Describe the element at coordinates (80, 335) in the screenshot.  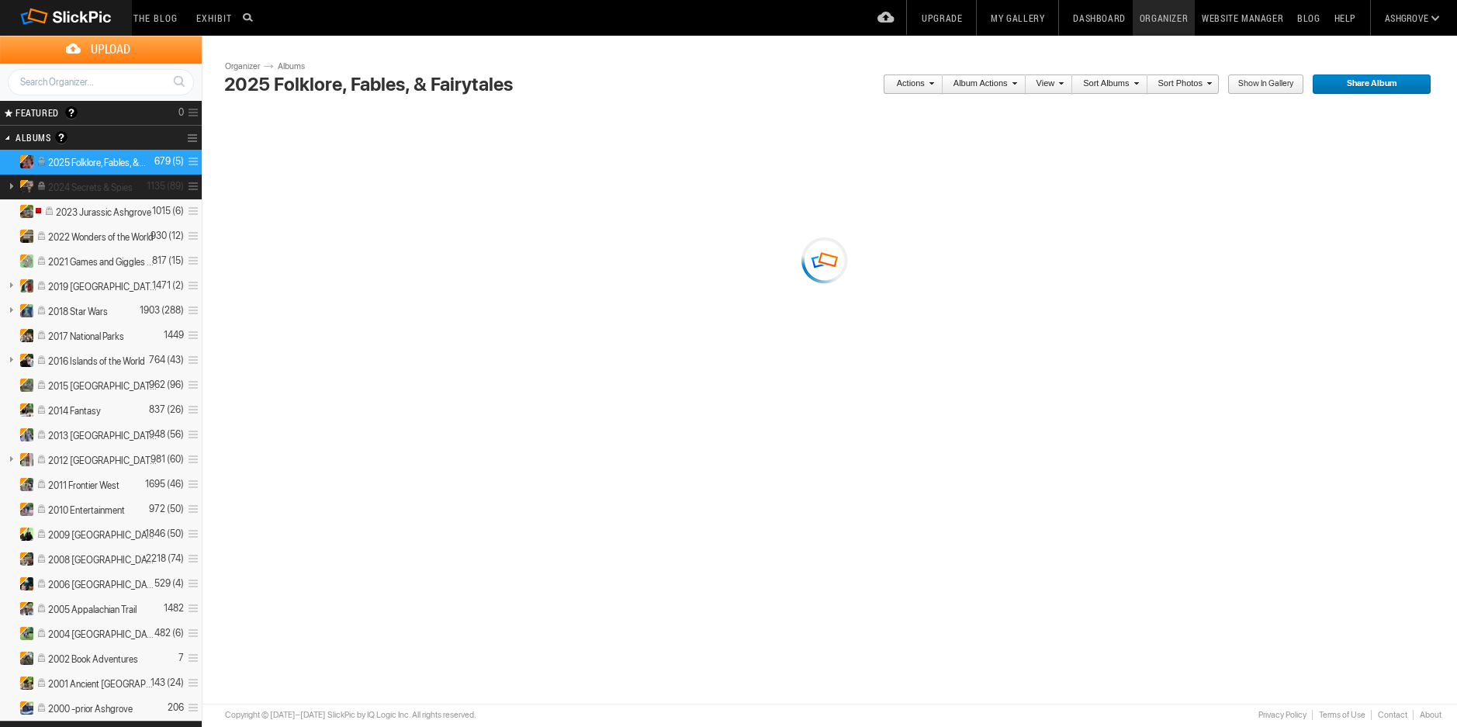
I see `span: 2017 National Parks` at that location.